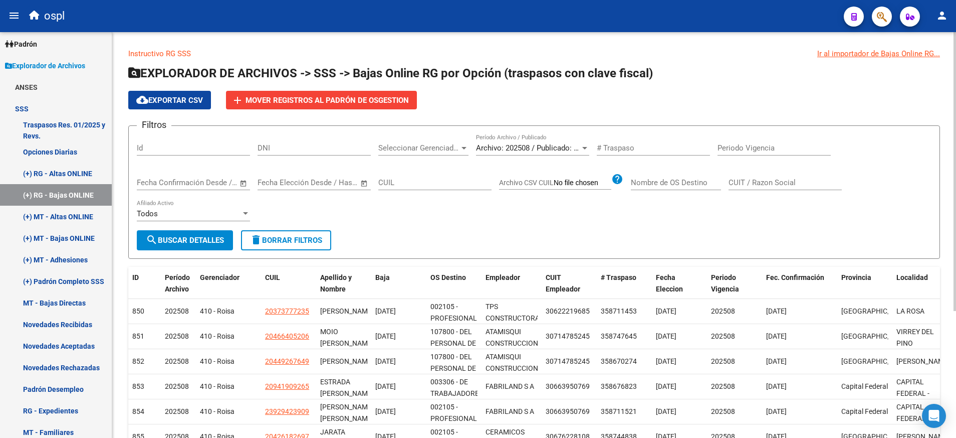  What do you see at coordinates (185, 240) in the screenshot?
I see `button: Buscar Detalles` at bounding box center [185, 240].